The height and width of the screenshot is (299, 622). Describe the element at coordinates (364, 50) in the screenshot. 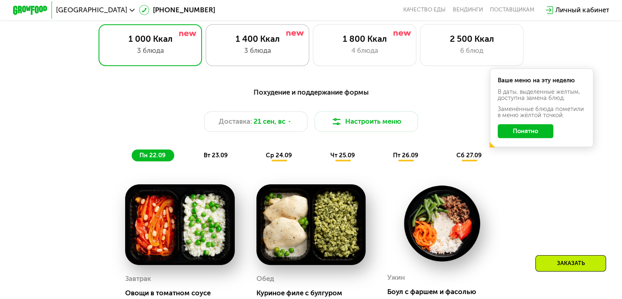

I see `div: 4 блюда` at that location.